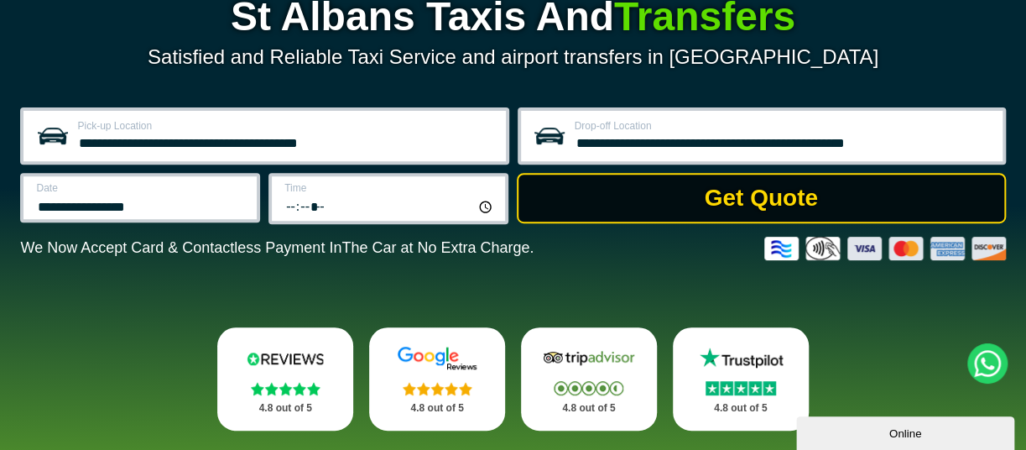 The image size is (1026, 450). What do you see at coordinates (437, 358) in the screenshot?
I see `img: Google` at bounding box center [437, 358].